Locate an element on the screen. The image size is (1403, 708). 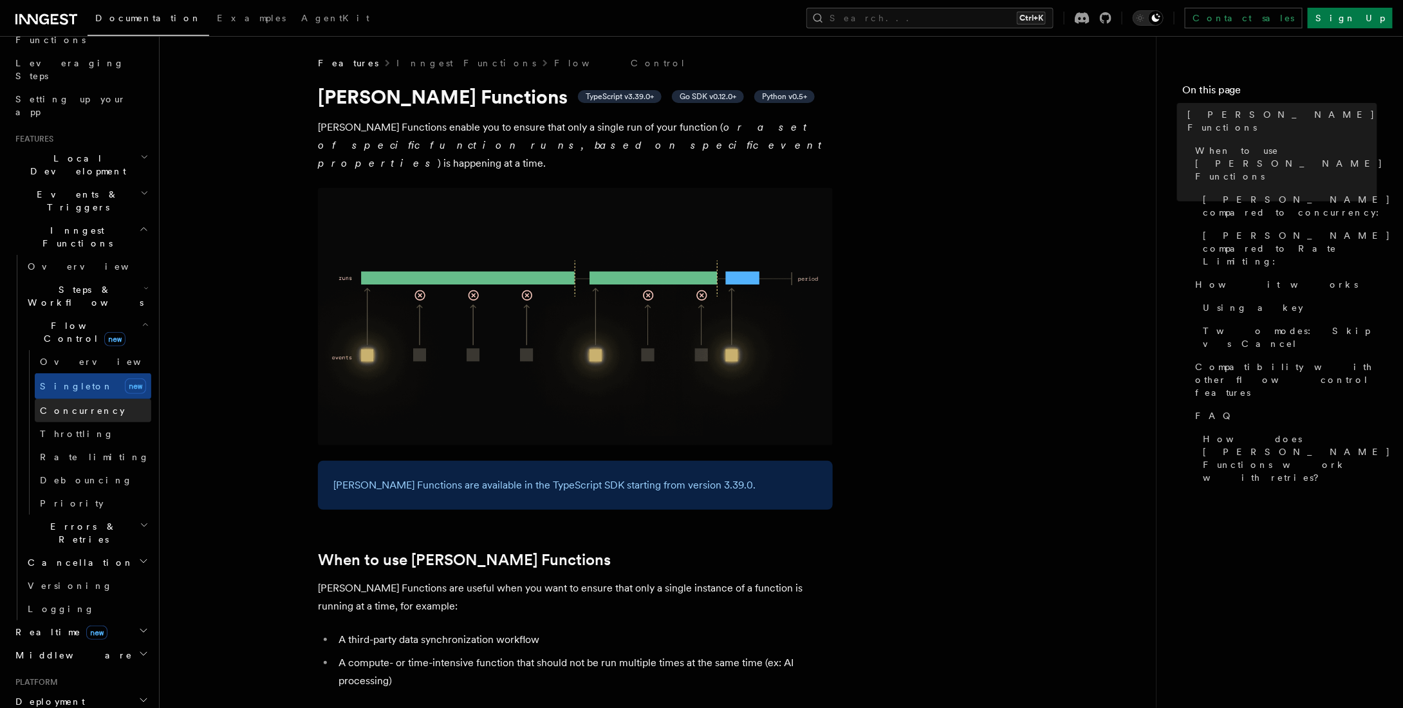
span: Using a key is located at coordinates (1253, 308).